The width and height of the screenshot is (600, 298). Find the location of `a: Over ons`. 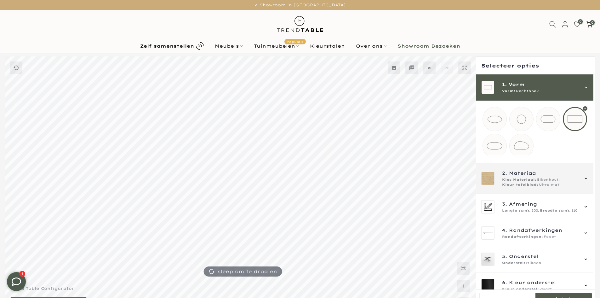

a: Over ons is located at coordinates (371, 46).